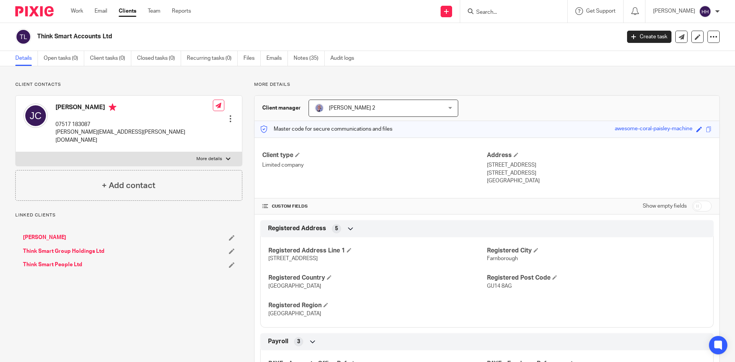 This screenshot has height=362, width=735. I want to click on h4: Client type, so click(374, 155).